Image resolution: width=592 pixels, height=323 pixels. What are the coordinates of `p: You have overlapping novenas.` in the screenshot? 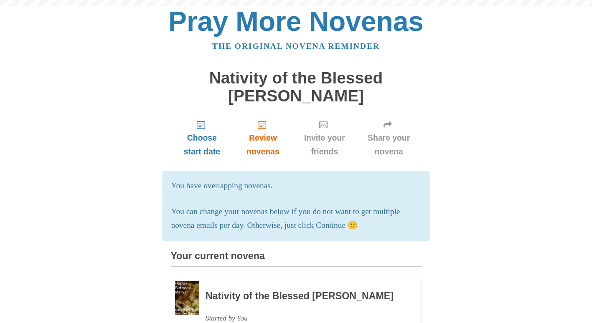 It's located at (296, 186).